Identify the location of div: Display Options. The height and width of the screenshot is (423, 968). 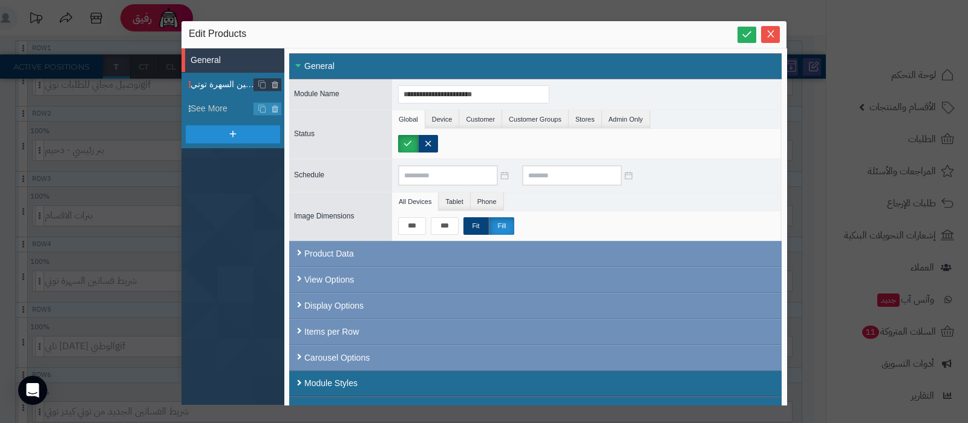
(536, 306).